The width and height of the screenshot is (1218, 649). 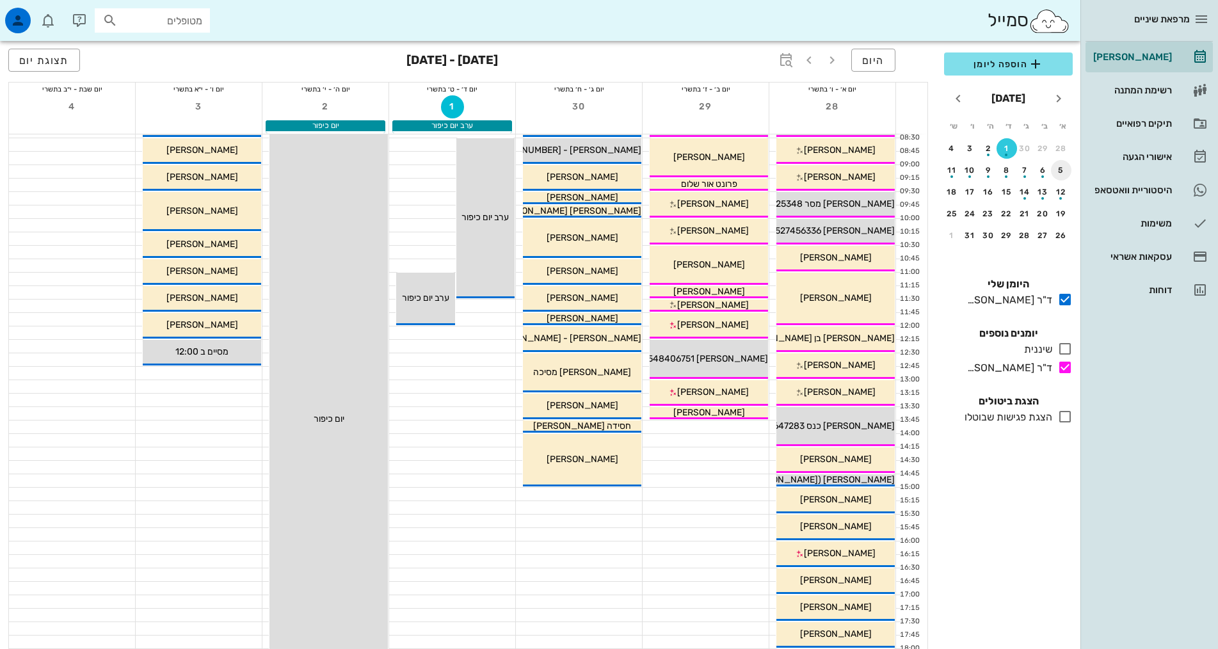 I want to click on div: 09:45, so click(x=909, y=205).